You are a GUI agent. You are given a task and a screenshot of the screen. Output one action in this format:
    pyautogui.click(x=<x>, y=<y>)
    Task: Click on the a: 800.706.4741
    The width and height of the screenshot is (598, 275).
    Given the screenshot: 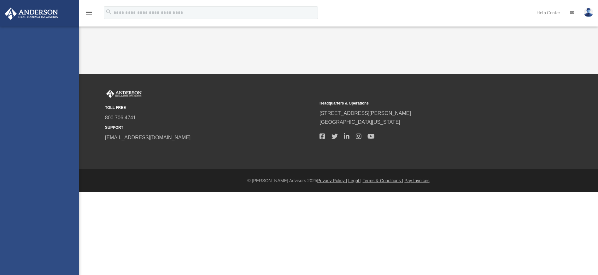 What is the action you would take?
    pyautogui.click(x=121, y=117)
    